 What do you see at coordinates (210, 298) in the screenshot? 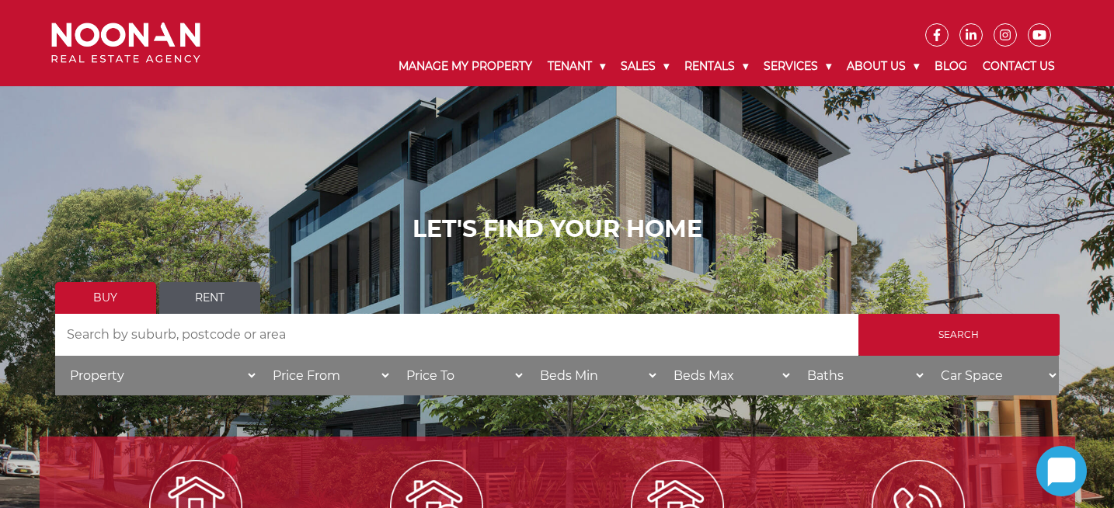
I see `a: Rent` at bounding box center [210, 298].